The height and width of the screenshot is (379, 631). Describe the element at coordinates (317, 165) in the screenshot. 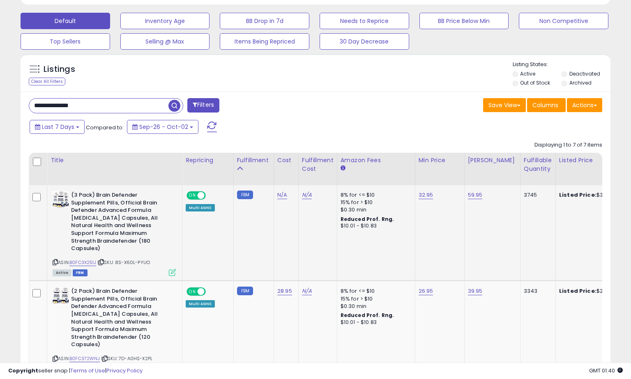

I see `div: Fulfillment Cost` at that location.